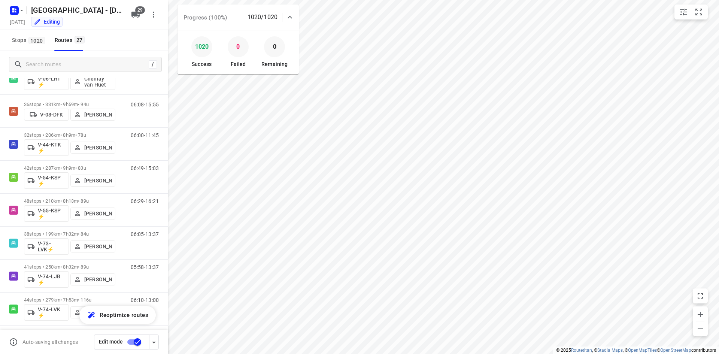  What do you see at coordinates (635, 350) in the screenshot?
I see `li: © 2025 , © , © © contributors` at bounding box center [635, 350].